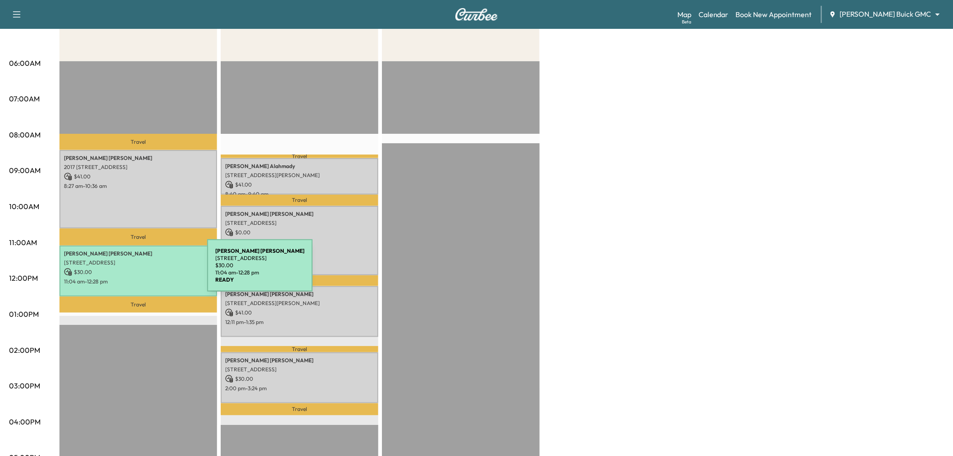 This screenshot has width=953, height=456. What do you see at coordinates (300, 242) in the screenshot?
I see `p: 9:59 am - 11:53 am` at bounding box center [300, 242].